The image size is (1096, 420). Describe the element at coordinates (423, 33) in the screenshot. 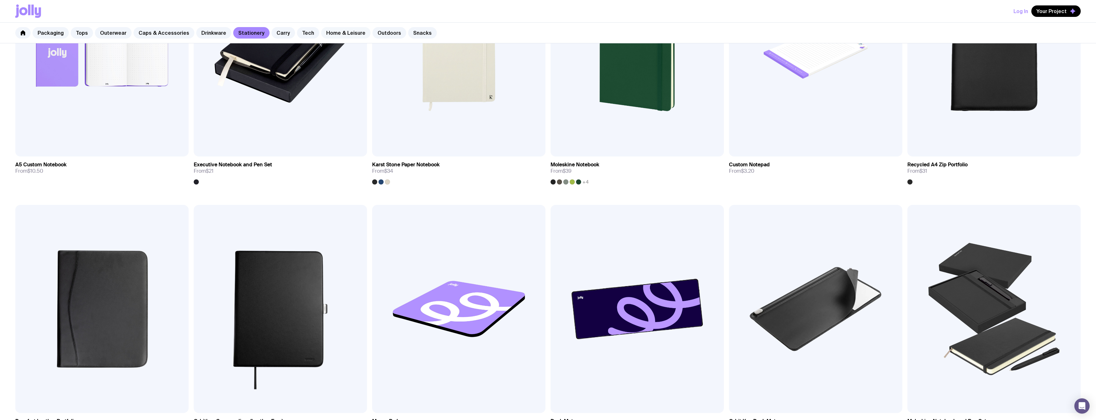

I see `a: Snacks` at that location.